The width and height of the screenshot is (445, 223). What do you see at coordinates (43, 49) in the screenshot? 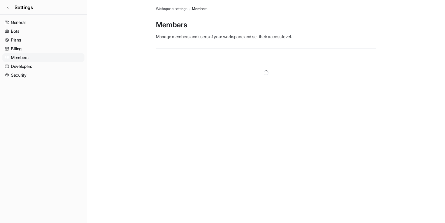
I see `a: Billing` at bounding box center [43, 49].